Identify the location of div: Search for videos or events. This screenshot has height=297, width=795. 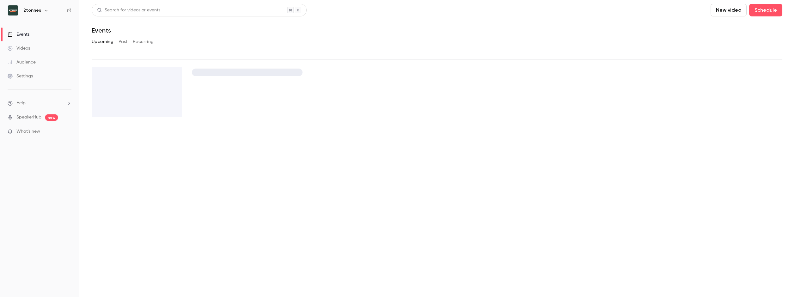
(129, 10).